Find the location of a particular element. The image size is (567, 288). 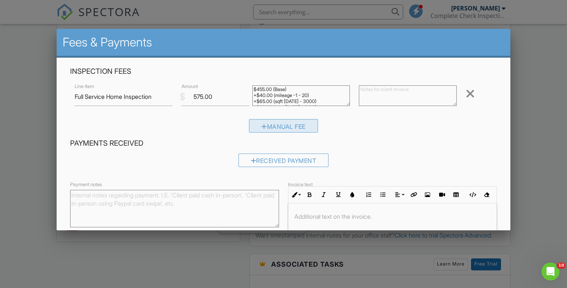

h4: Inspection Fees is located at coordinates (283, 72).